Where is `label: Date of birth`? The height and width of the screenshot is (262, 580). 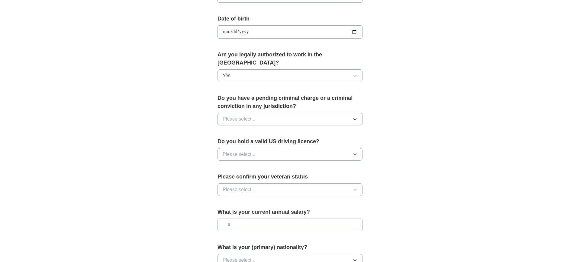 label: Date of birth is located at coordinates (290, 19).